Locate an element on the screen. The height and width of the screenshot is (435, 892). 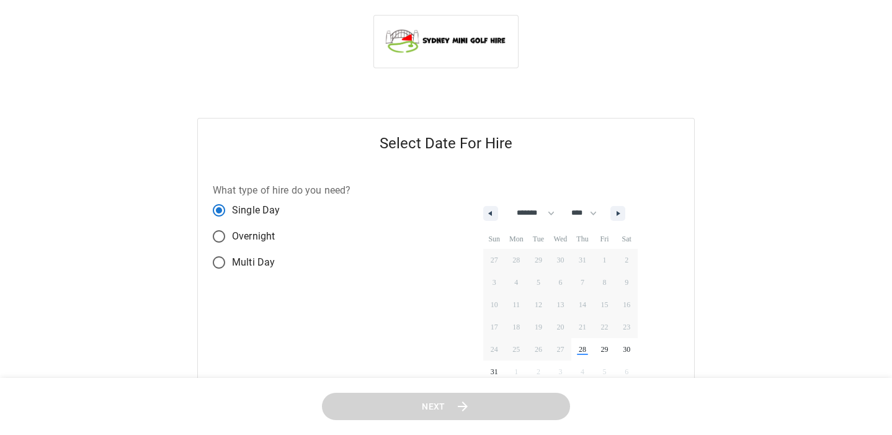
span: 29 is located at coordinates (605, 349).